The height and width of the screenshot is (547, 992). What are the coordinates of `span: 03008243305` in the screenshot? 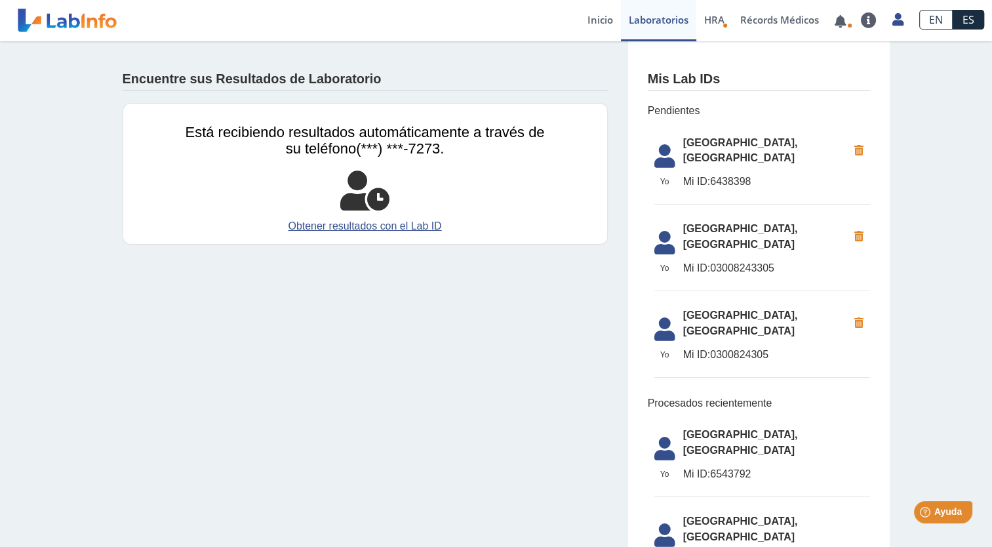 It's located at (765, 268).